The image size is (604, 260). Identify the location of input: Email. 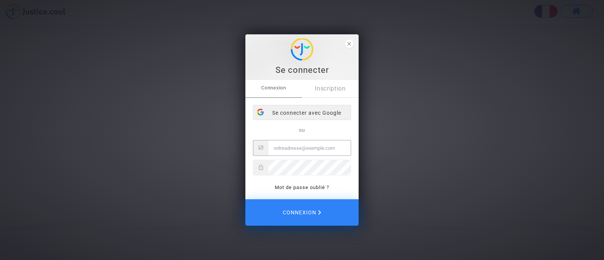
(310, 148).